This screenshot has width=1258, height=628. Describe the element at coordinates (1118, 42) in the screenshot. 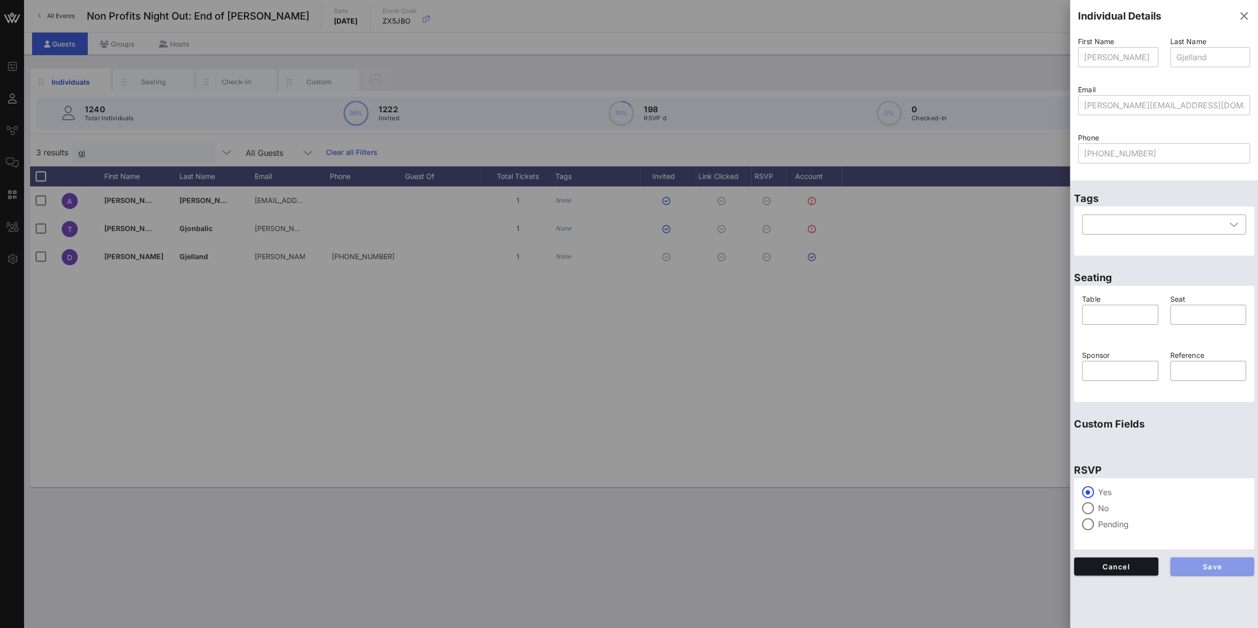

I see `p: First Name` at that location.